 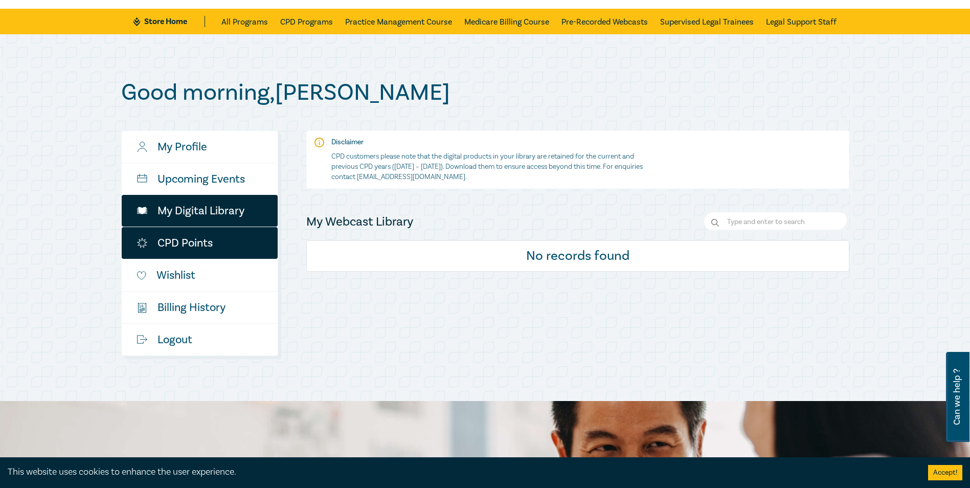 What do you see at coordinates (199, 243) in the screenshot?
I see `a: CPD Points` at bounding box center [199, 243].